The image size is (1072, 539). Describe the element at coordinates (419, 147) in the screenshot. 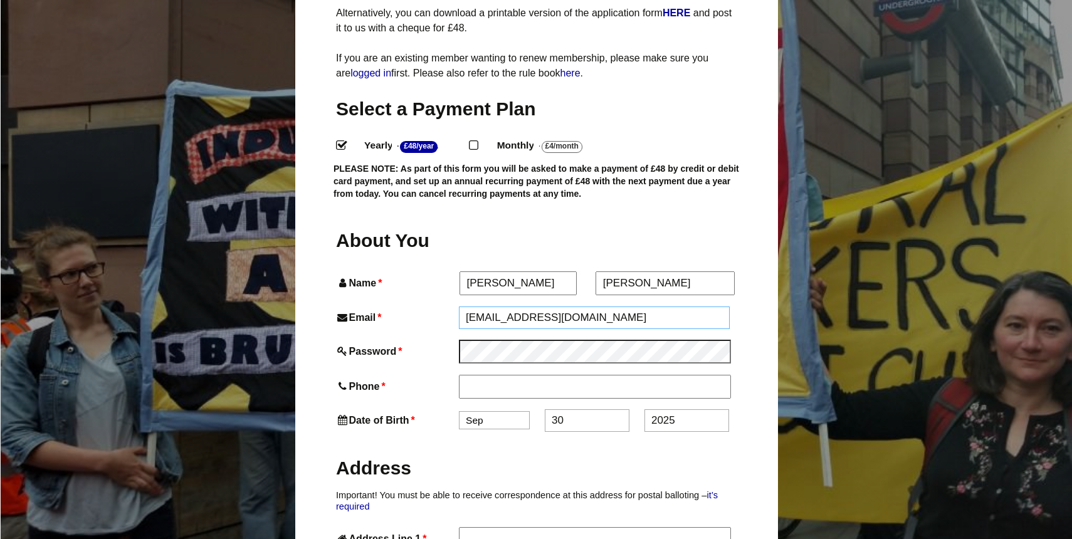

I see `strong: £48/Year` at that location.